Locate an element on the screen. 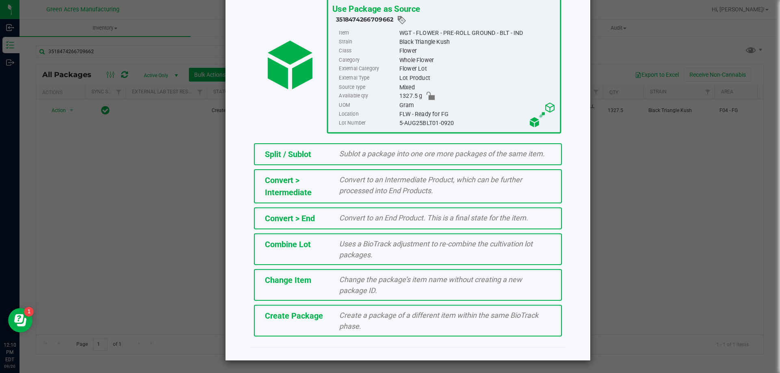 The height and width of the screenshot is (373, 780). span: Uses a BioTrack adjustment to re-combine the cultivation lot packages. is located at coordinates (436, 249).